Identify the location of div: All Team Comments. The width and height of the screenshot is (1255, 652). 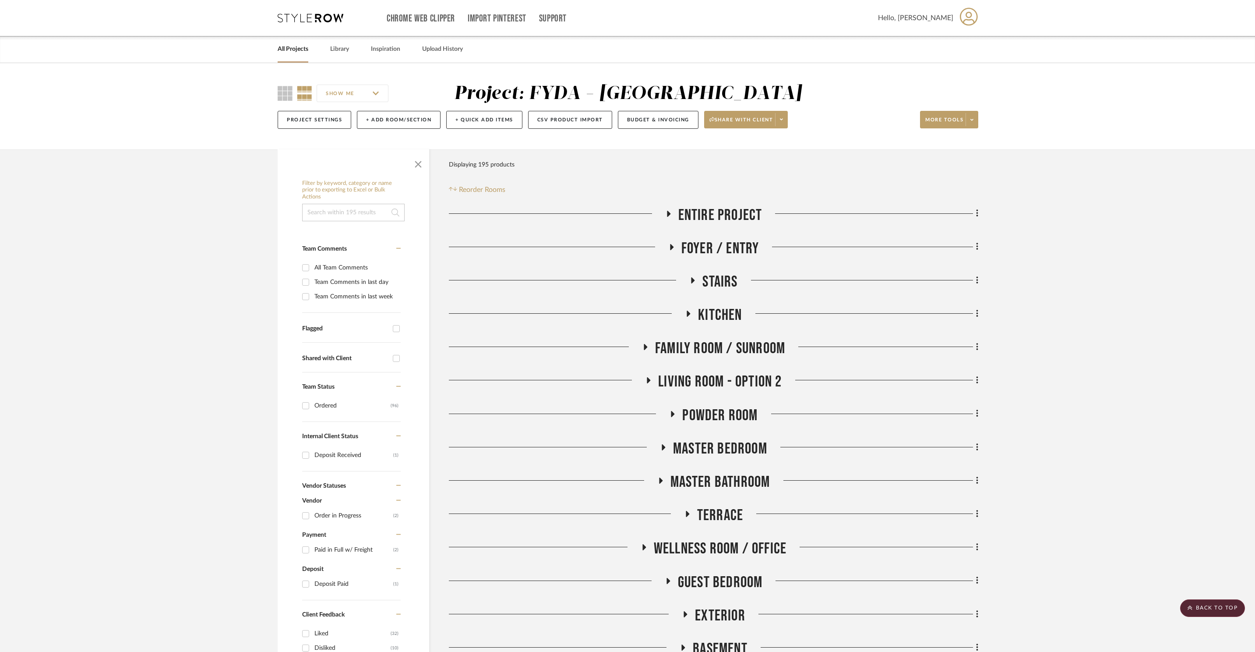
(357, 268).